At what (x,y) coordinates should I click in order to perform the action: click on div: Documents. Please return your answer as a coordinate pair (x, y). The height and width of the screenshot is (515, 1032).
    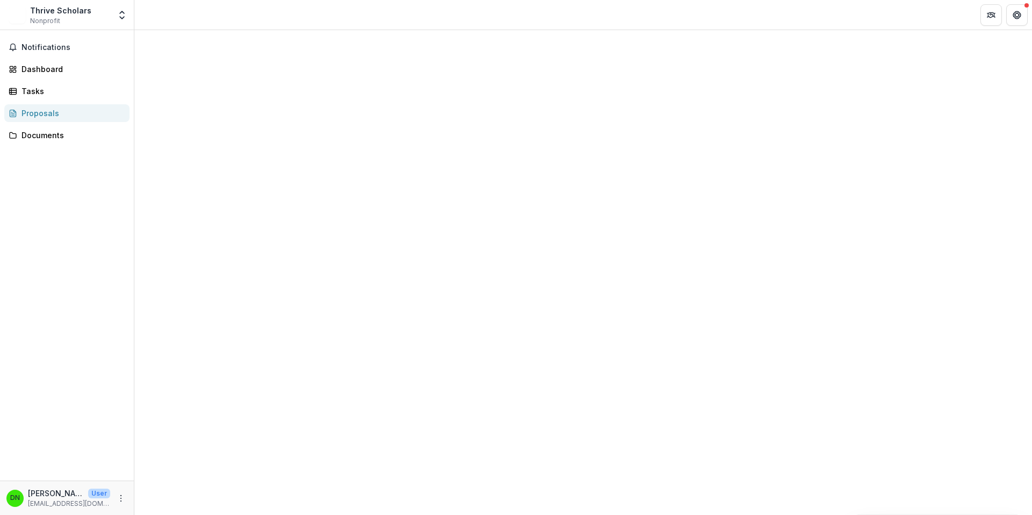
    Looking at the image, I should click on (71, 135).